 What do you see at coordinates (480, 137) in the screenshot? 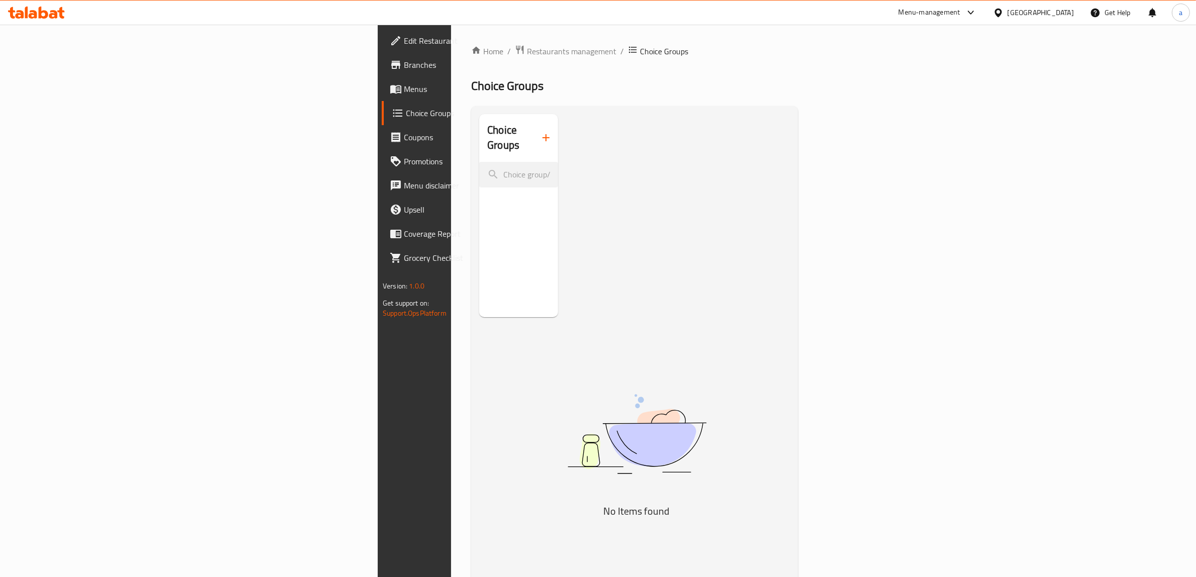
I see `a: Coupons` at bounding box center [480, 137].